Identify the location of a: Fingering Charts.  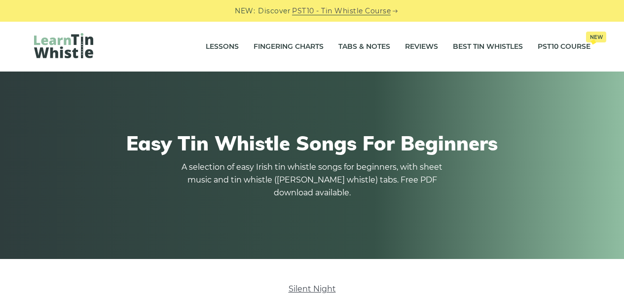
(289, 47).